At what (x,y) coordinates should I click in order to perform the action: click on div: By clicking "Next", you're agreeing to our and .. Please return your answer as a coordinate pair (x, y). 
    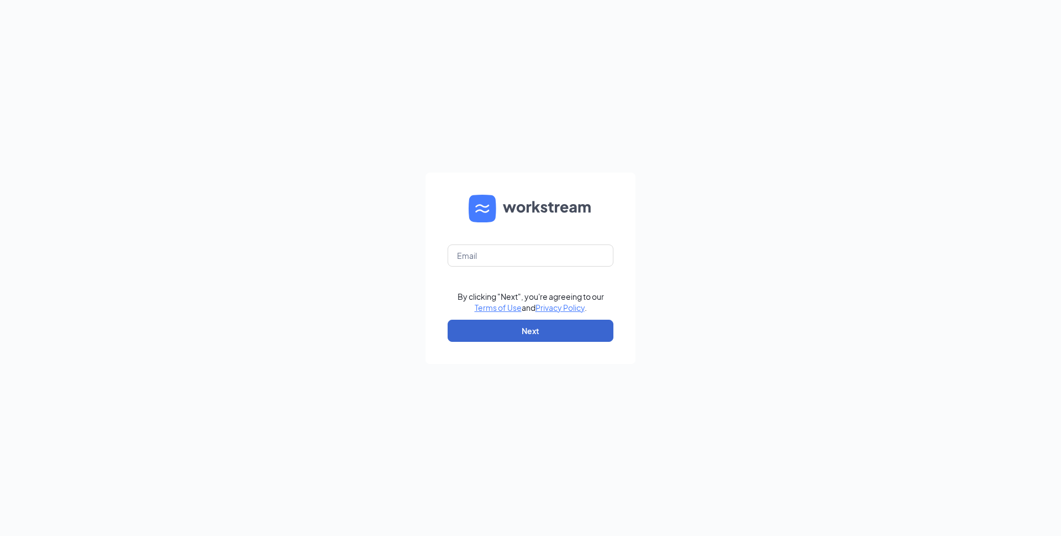
    Looking at the image, I should click on (531, 302).